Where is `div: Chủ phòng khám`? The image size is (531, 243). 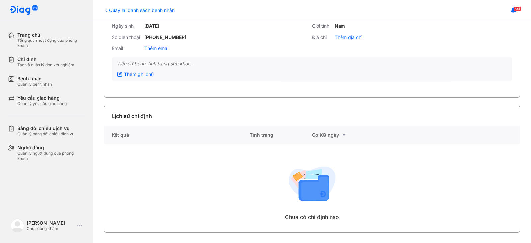 div: Chủ phòng khám is located at coordinates (50, 229).